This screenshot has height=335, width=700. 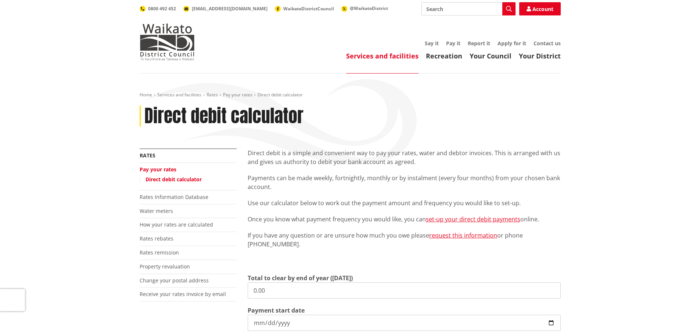 What do you see at coordinates (478, 43) in the screenshot?
I see `a: Report it` at bounding box center [478, 43].